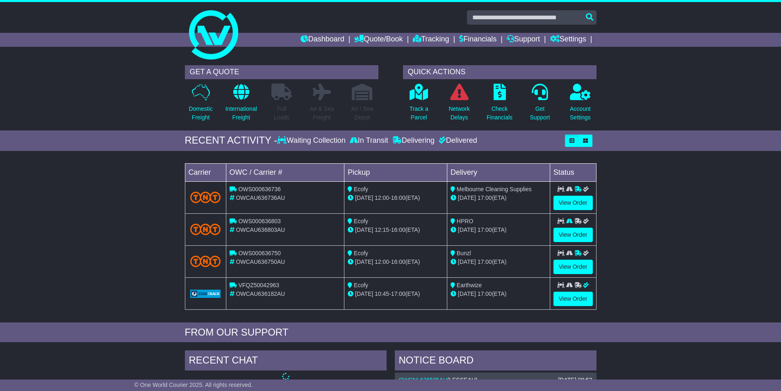  Describe the element at coordinates (423, 380) in the screenshot. I see `a: OWCNL636585AU` at that location.